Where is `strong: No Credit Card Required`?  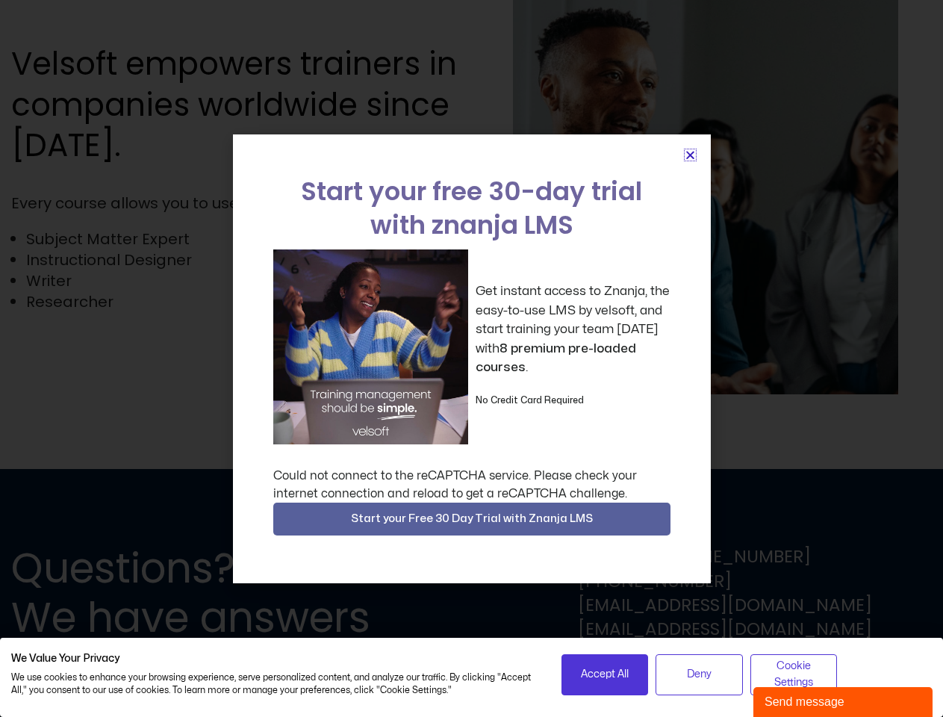
strong: No Credit Card Required is located at coordinates (530, 400).